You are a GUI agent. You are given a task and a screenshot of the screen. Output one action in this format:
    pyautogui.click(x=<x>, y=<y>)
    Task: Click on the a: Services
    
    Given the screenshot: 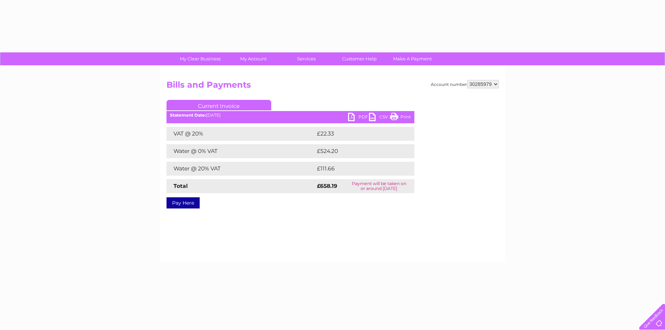 What is the action you would take?
    pyautogui.click(x=306, y=59)
    